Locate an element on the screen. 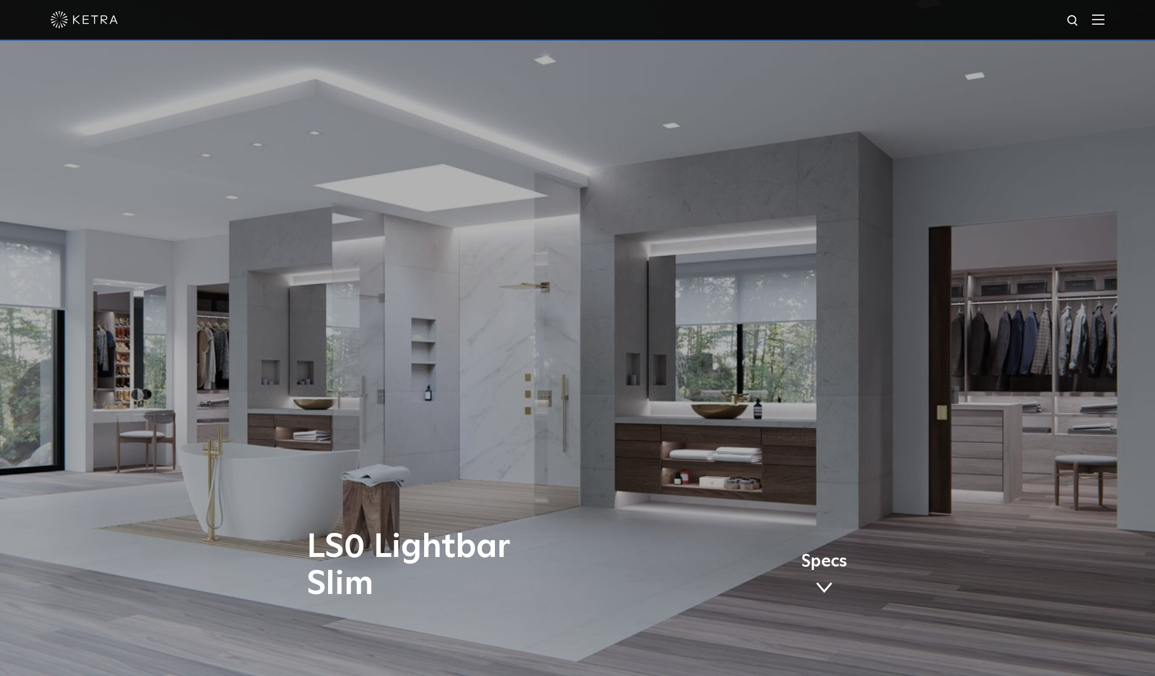  h1: LS0 Lightbar Slim is located at coordinates (465, 566).